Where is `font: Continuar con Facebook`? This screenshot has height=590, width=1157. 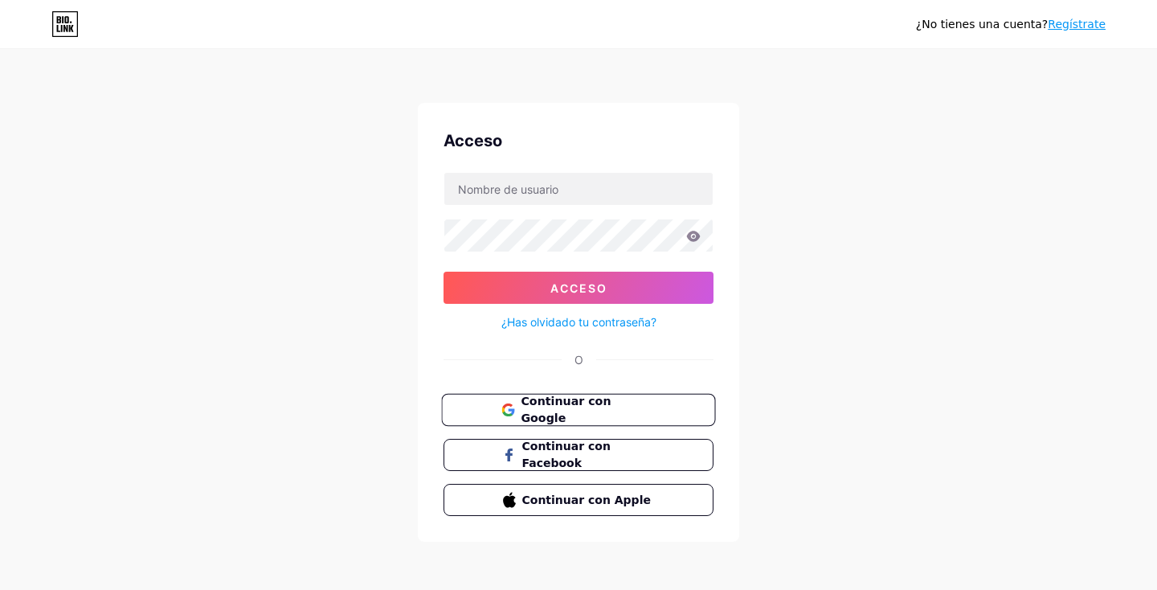 font: Continuar con Facebook is located at coordinates (566, 454).